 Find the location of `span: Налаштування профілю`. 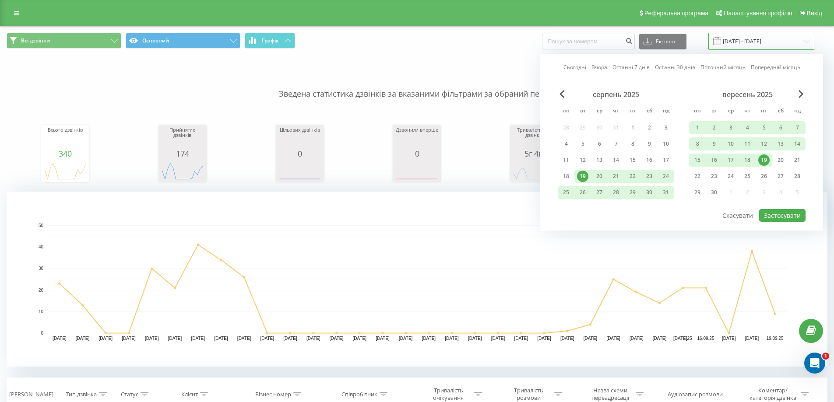

span: Налаштування профілю is located at coordinates (758, 13).